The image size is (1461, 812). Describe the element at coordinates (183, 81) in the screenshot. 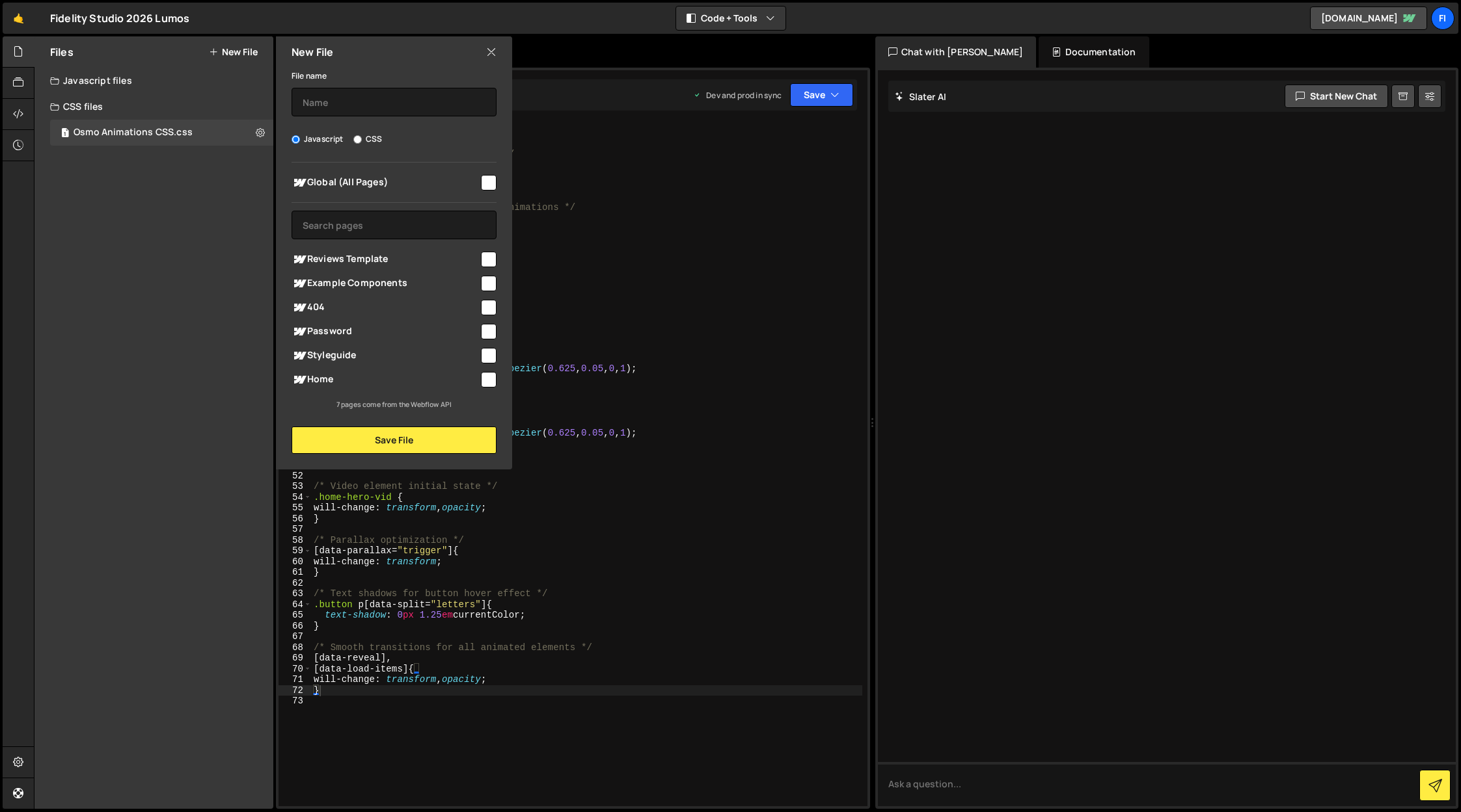

I see `div: Keywords nach Traffic` at that location.